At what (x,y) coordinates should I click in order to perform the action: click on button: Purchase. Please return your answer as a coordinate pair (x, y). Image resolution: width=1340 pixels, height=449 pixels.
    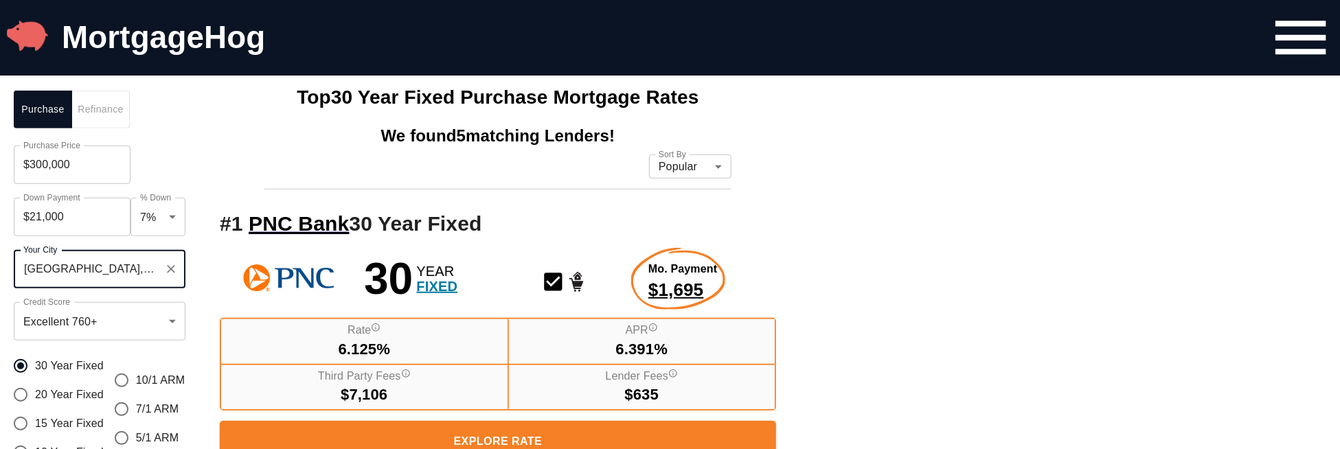
    Looking at the image, I should click on (43, 109).